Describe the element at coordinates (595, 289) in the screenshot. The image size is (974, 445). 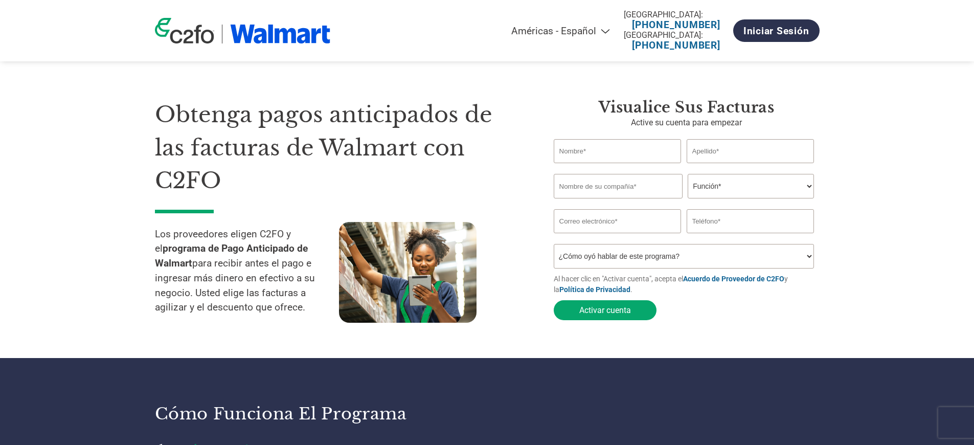
I see `a: Política de Privacidad` at that location.